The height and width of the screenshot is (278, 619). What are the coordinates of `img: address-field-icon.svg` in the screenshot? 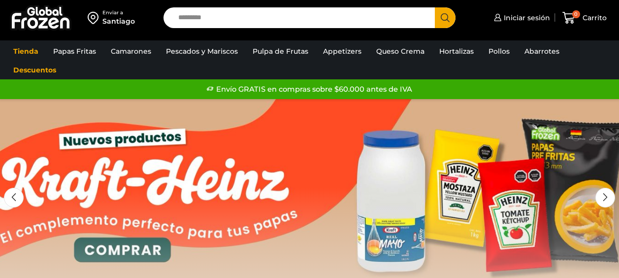 It's located at (95, 18).